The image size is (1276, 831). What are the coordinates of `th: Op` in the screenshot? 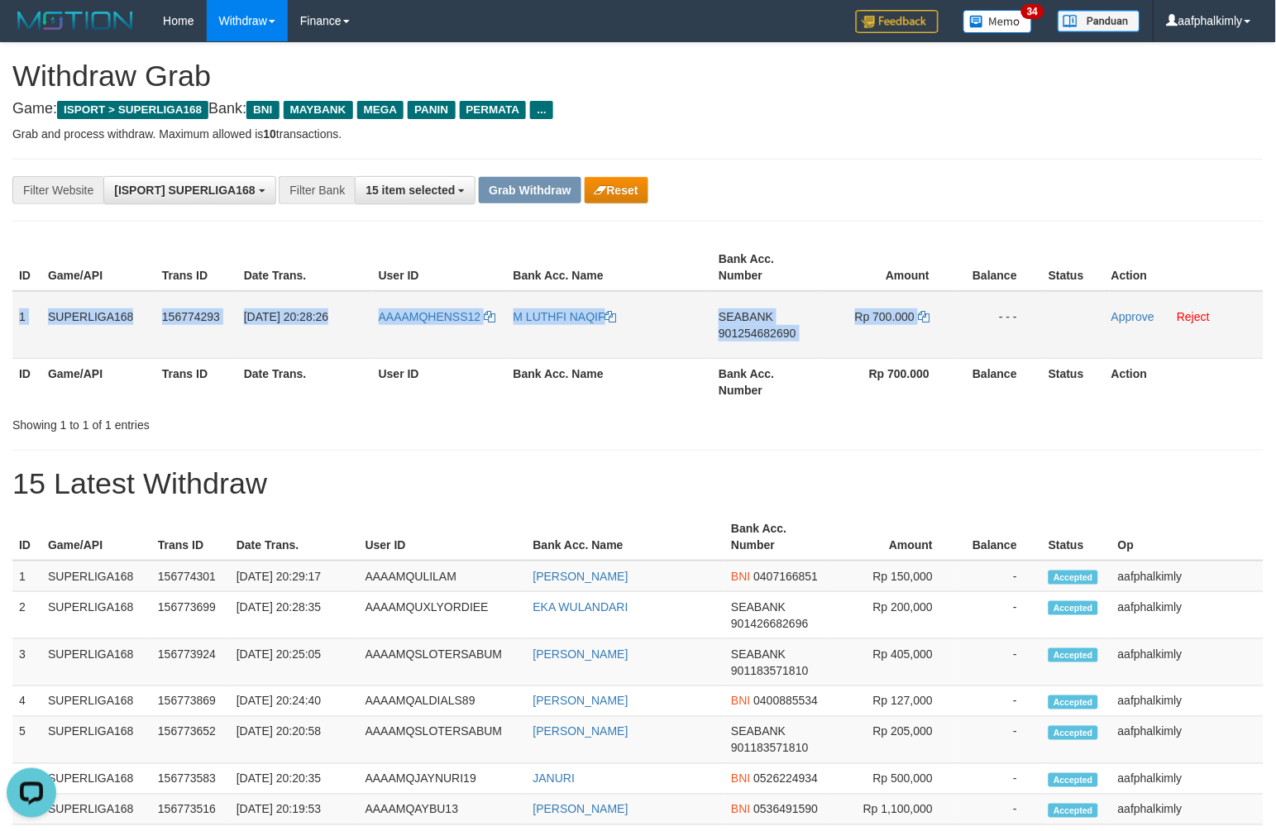 It's located at (1188, 537).